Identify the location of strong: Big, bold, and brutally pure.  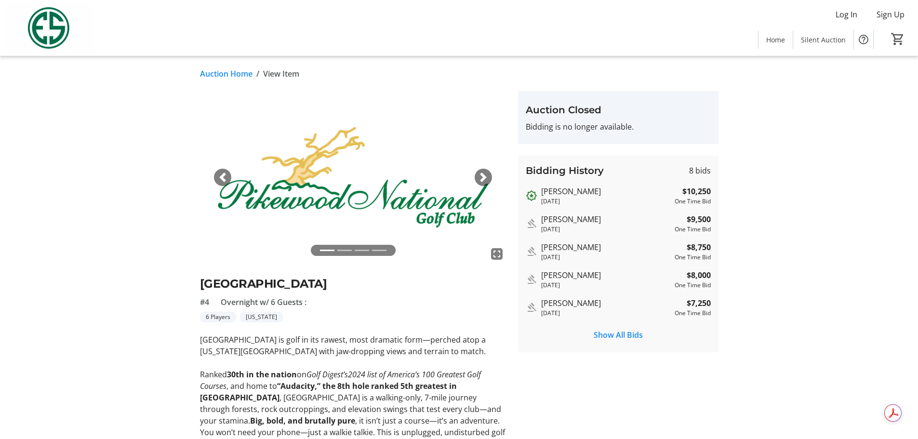
(303, 421).